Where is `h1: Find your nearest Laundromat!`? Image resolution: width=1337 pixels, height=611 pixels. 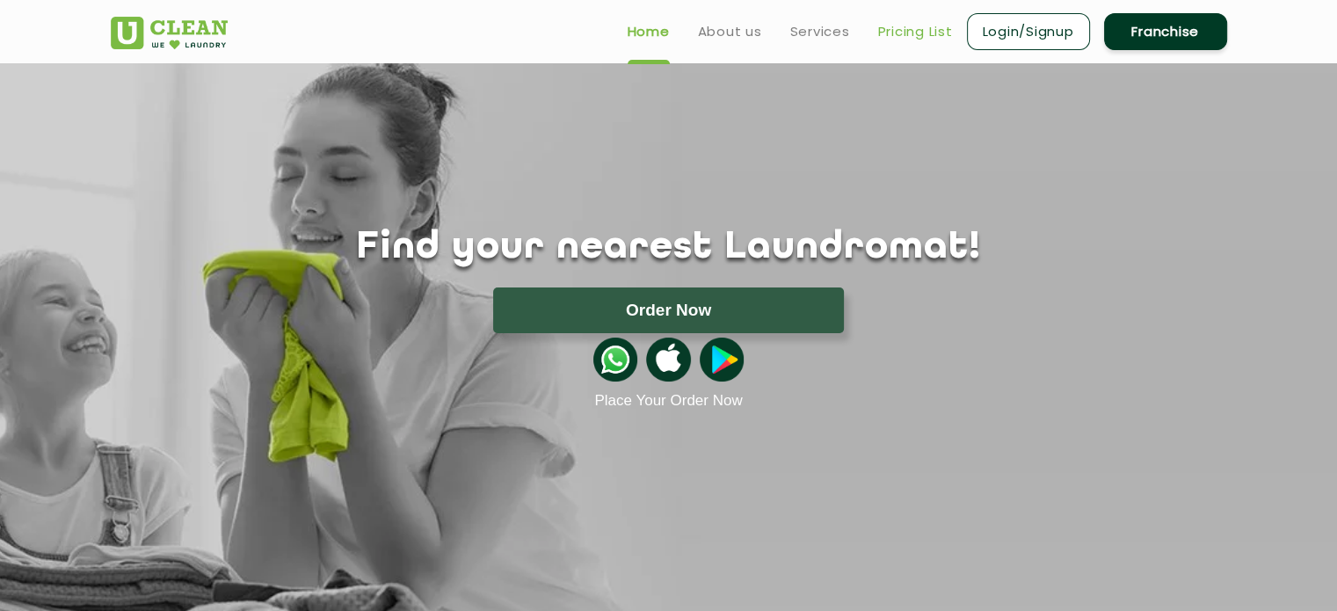 h1: Find your nearest Laundromat! is located at coordinates (669, 248).